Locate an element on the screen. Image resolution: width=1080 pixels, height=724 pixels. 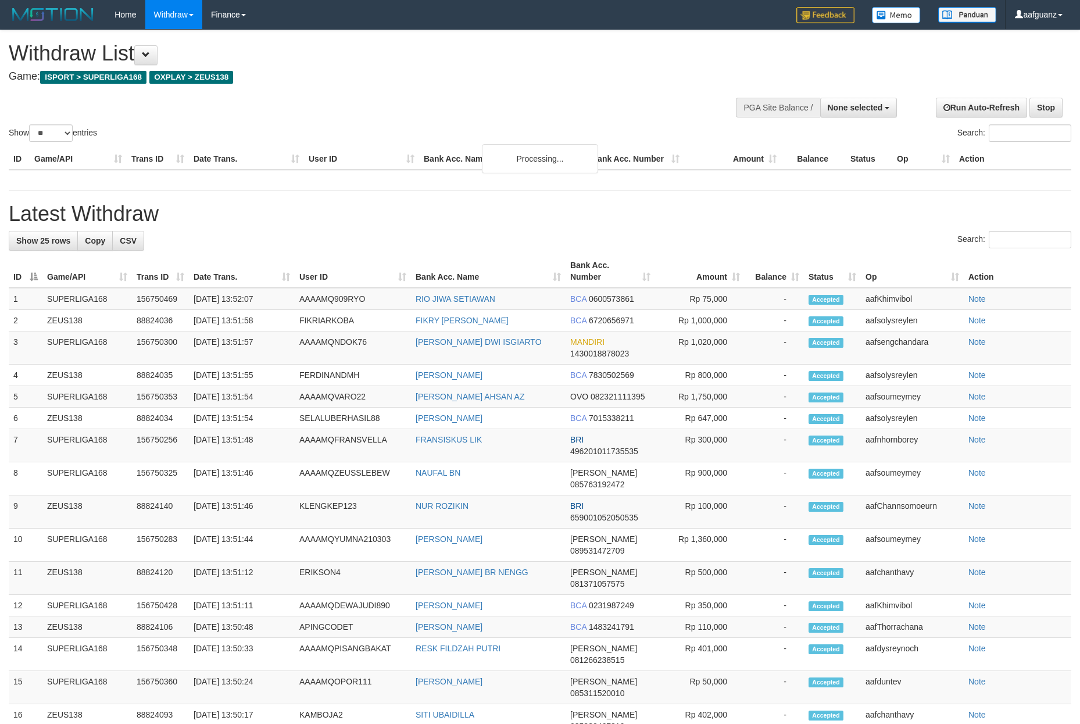
a: CSV is located at coordinates (128, 241).